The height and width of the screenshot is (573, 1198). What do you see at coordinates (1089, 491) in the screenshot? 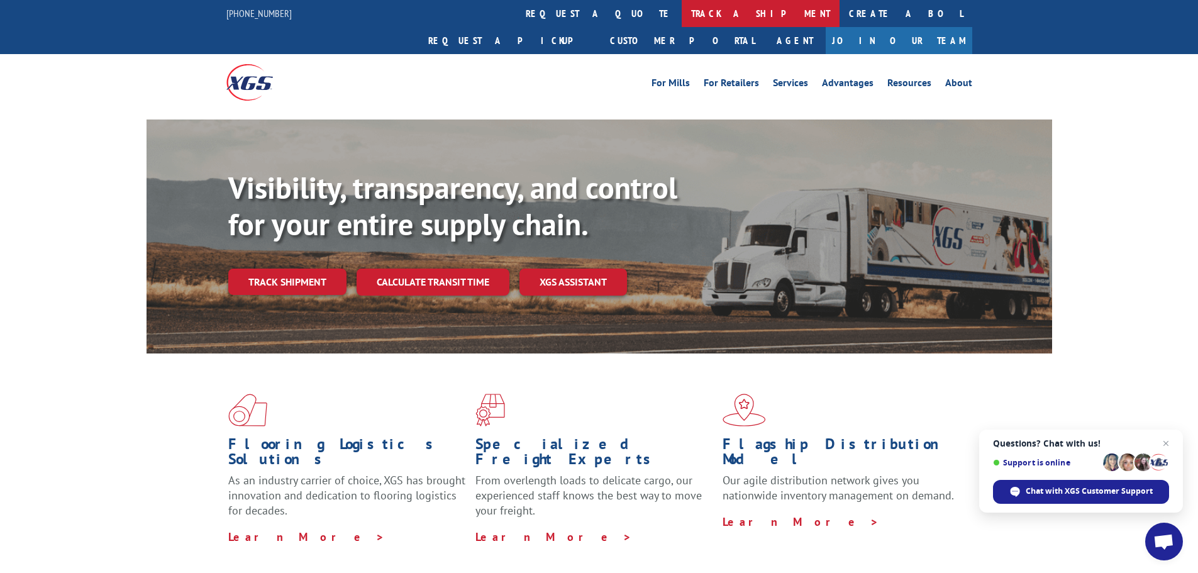
I see `span: Chat with XGS Customer Support` at bounding box center [1089, 491].